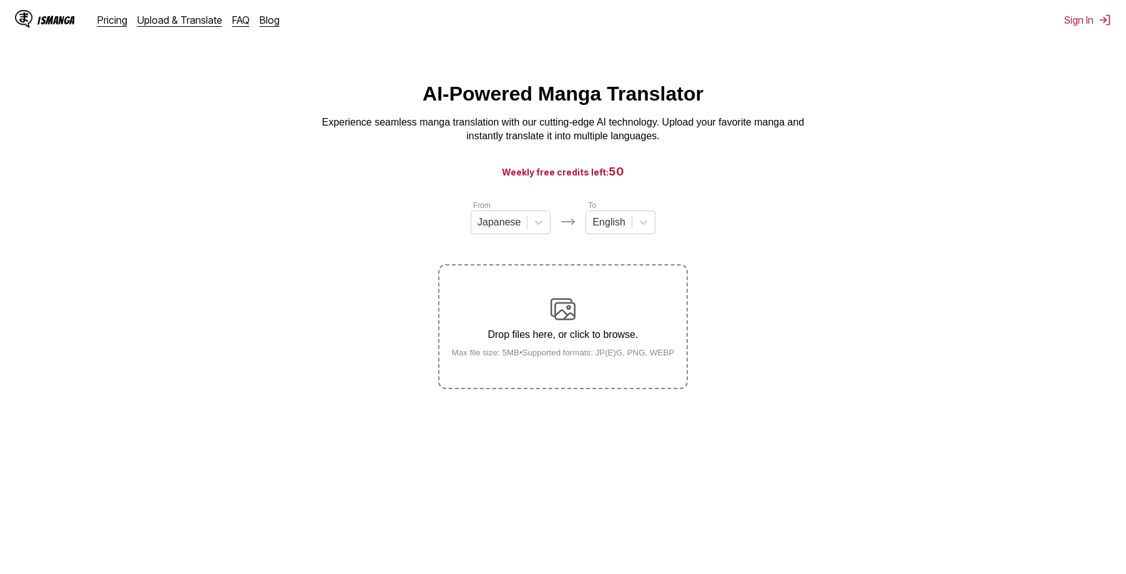  What do you see at coordinates (563, 171) in the screenshot?
I see `h3: Weekly free credits left:` at bounding box center [563, 171].